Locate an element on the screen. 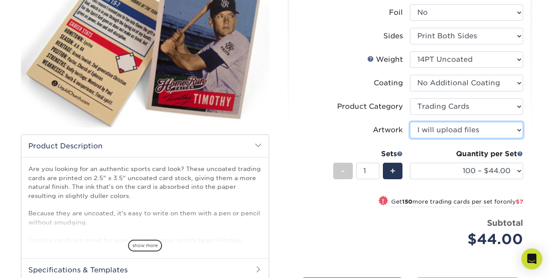 This screenshot has height=278, width=551. div: Coating is located at coordinates (388, 83).